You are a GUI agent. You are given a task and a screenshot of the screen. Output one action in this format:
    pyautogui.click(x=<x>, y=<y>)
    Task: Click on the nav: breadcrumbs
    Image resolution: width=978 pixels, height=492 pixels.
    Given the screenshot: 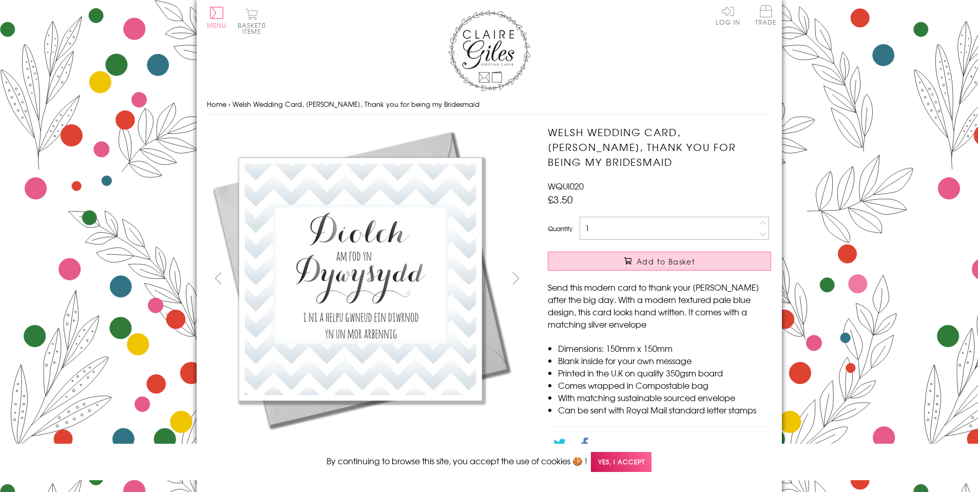 What is the action you would take?
    pyautogui.click(x=489, y=104)
    